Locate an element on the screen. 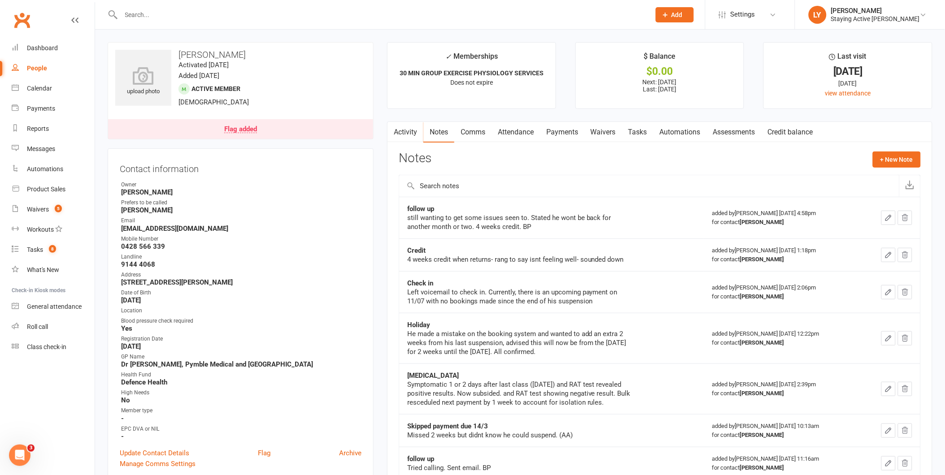 The height and width of the screenshot is (475, 945). strong: Check in is located at coordinates (420, 283).